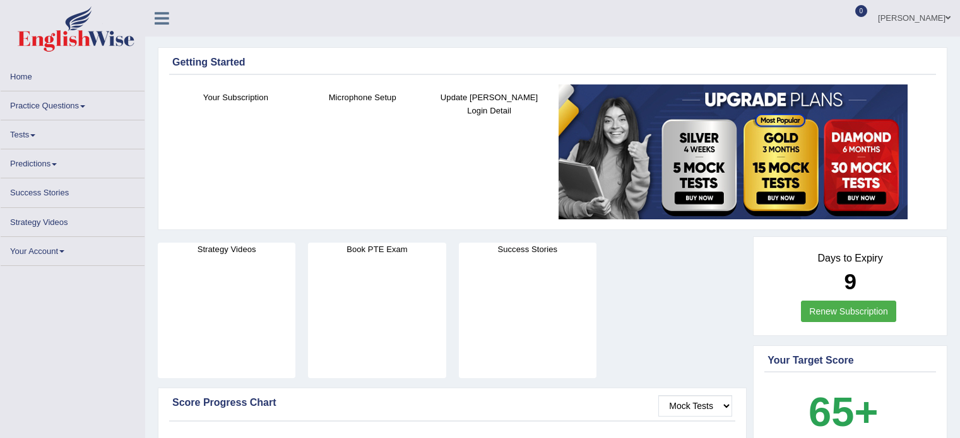  Describe the element at coordinates (843, 412) in the screenshot. I see `b: 65+` at that location.